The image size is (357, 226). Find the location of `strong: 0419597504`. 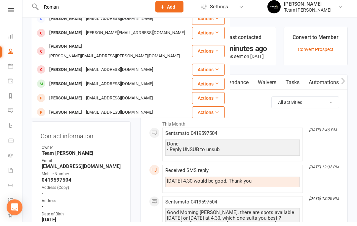

strong: 0419597504 is located at coordinates (82, 184).